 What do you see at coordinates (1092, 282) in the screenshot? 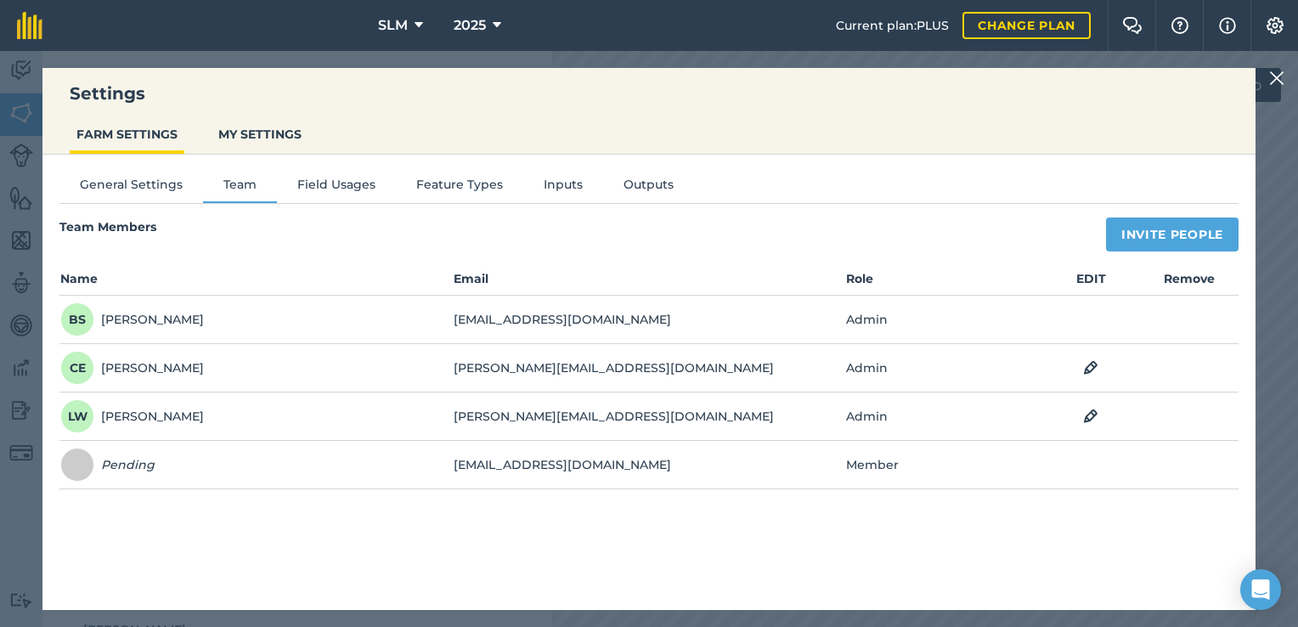
I see `th: EDIT` at bounding box center [1092, 282].